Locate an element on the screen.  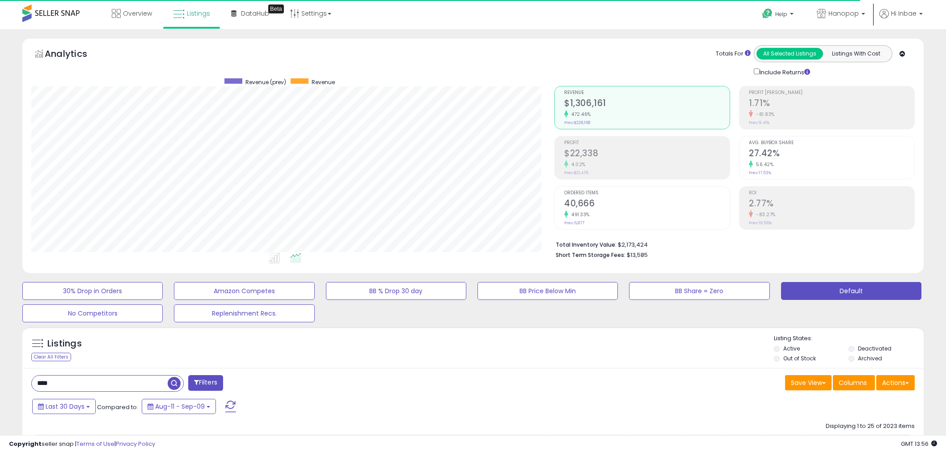
button: No Competitors is located at coordinates (93, 313).